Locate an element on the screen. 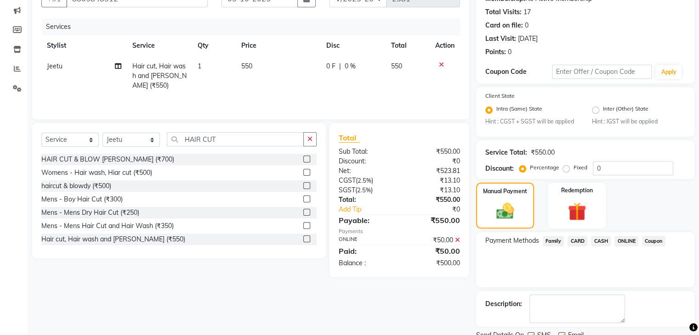 Image resolution: width=699 pixels, height=335 pixels. span: SGST is located at coordinates (347, 190).